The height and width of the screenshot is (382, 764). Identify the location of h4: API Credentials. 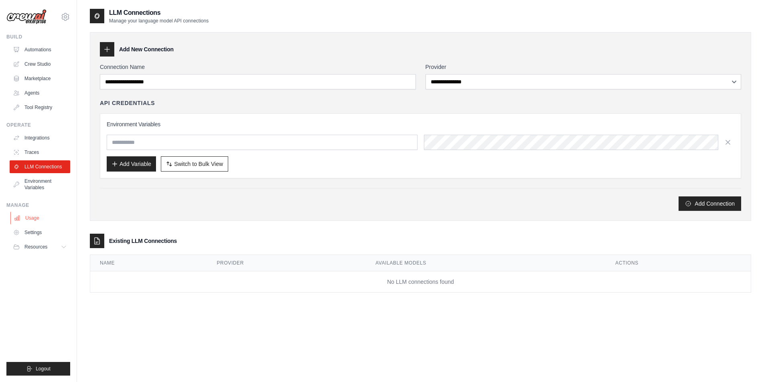
(127, 103).